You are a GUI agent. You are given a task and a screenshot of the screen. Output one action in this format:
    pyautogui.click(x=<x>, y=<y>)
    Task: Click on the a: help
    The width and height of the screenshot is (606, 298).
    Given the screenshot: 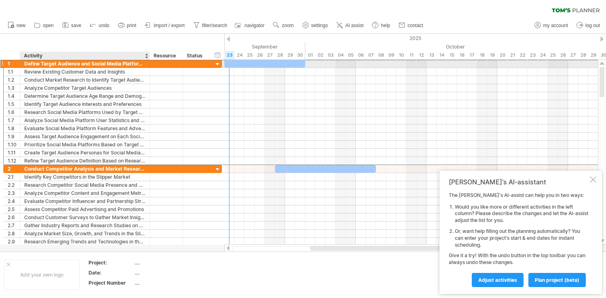 What is the action you would take?
    pyautogui.click(x=381, y=25)
    